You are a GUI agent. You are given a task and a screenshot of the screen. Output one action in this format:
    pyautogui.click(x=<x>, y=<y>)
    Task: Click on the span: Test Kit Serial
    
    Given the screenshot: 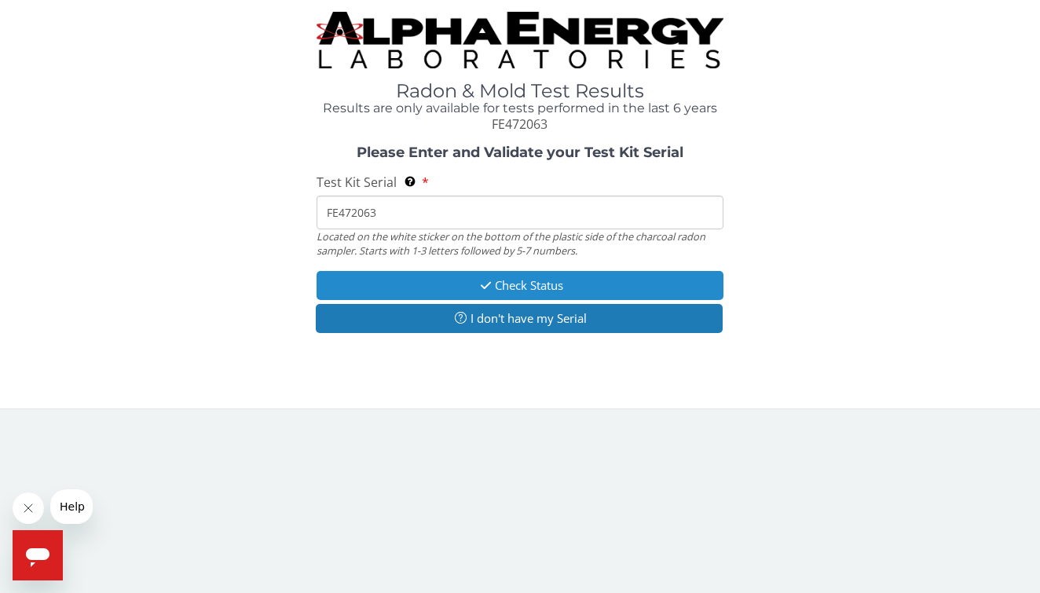 What is the action you would take?
    pyautogui.click(x=357, y=182)
    